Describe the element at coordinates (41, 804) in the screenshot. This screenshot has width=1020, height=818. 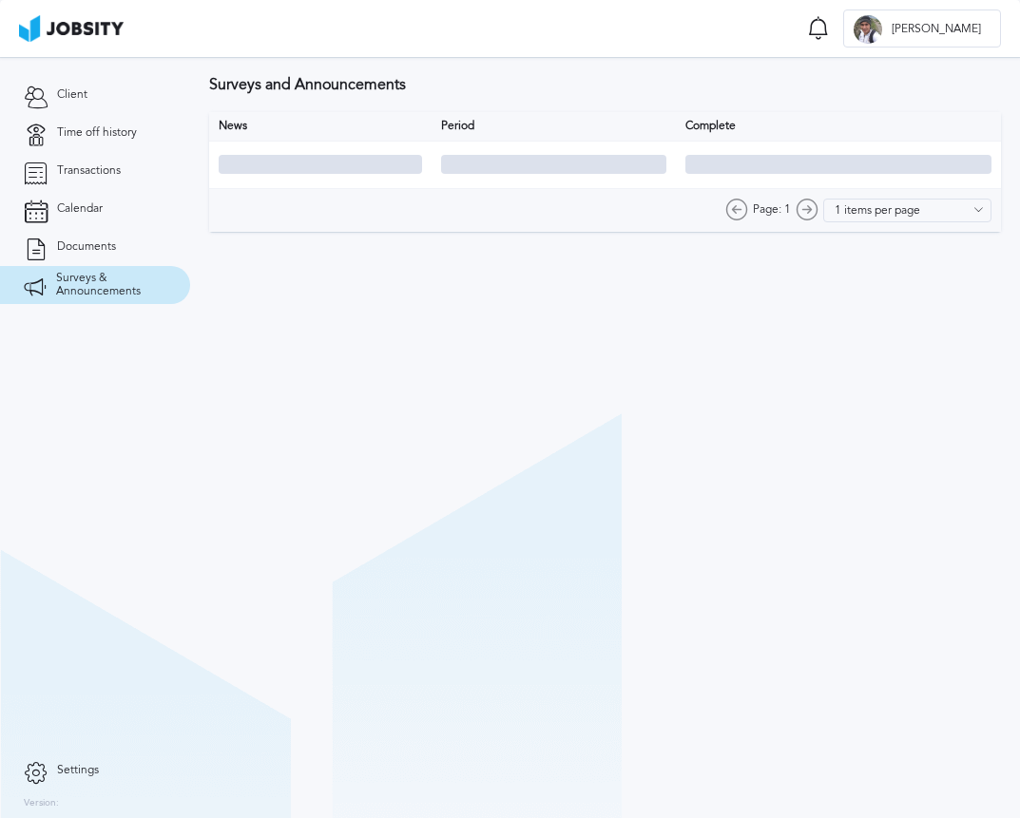
I see `label: Version:` at that location.